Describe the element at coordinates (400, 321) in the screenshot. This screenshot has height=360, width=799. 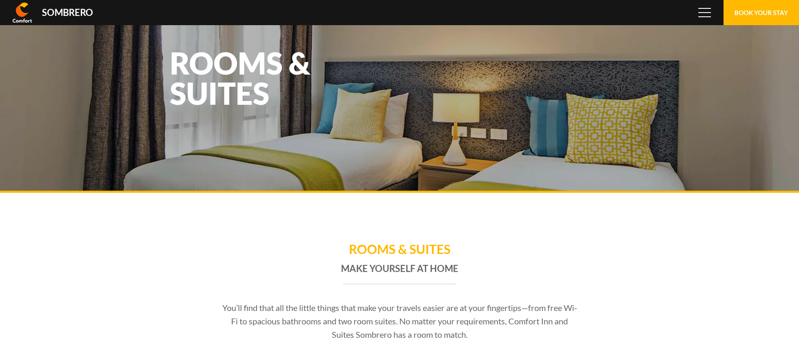
I see `p: You’ll find that all the little things that make your travels easier are at your fingertips—from ...` at that location.